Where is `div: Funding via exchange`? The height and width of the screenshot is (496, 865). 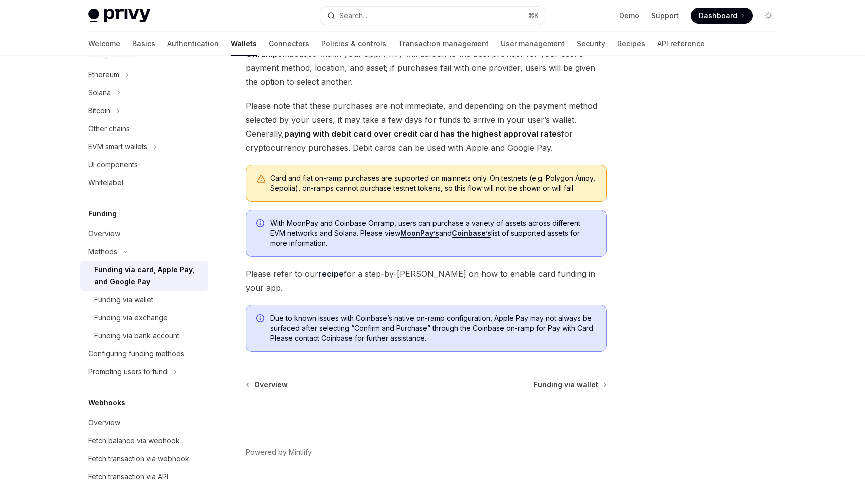
div: Funding via exchange is located at coordinates (131, 318).